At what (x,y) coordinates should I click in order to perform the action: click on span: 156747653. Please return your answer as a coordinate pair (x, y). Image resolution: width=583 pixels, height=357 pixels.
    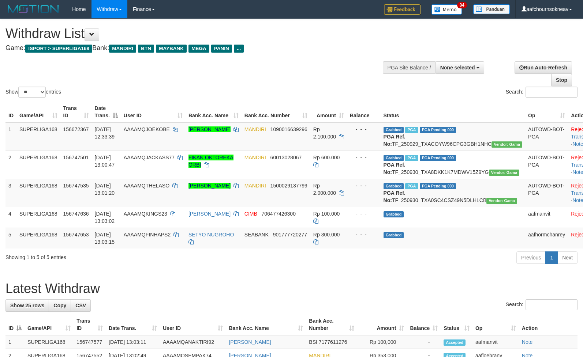
    Looking at the image, I should click on (76, 235).